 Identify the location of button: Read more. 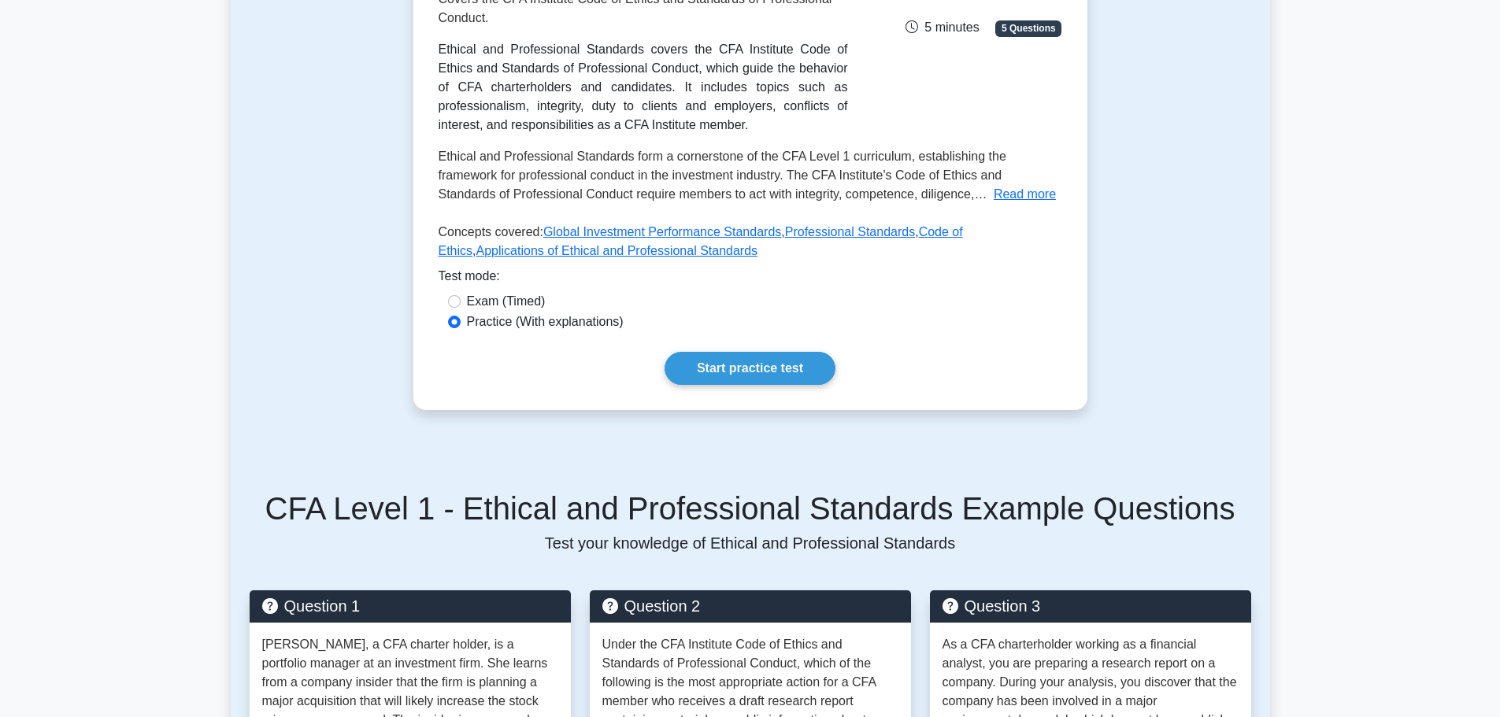
(1024, 194).